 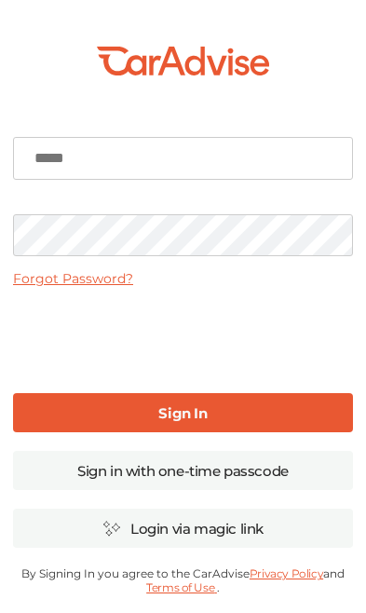 What do you see at coordinates (112, 528) in the screenshot?
I see `img: magic_icon.32c66aac.svg` at bounding box center [112, 528].